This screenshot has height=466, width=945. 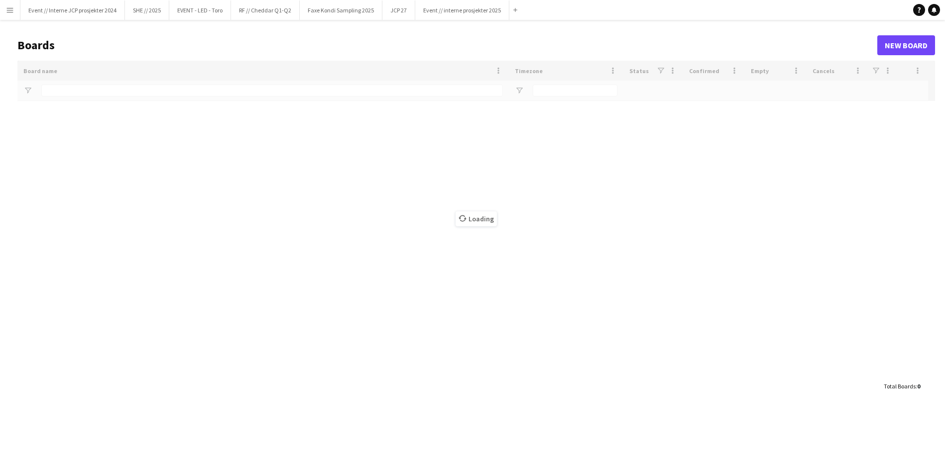 What do you see at coordinates (899, 386) in the screenshot?
I see `span: Total Boards` at bounding box center [899, 386].